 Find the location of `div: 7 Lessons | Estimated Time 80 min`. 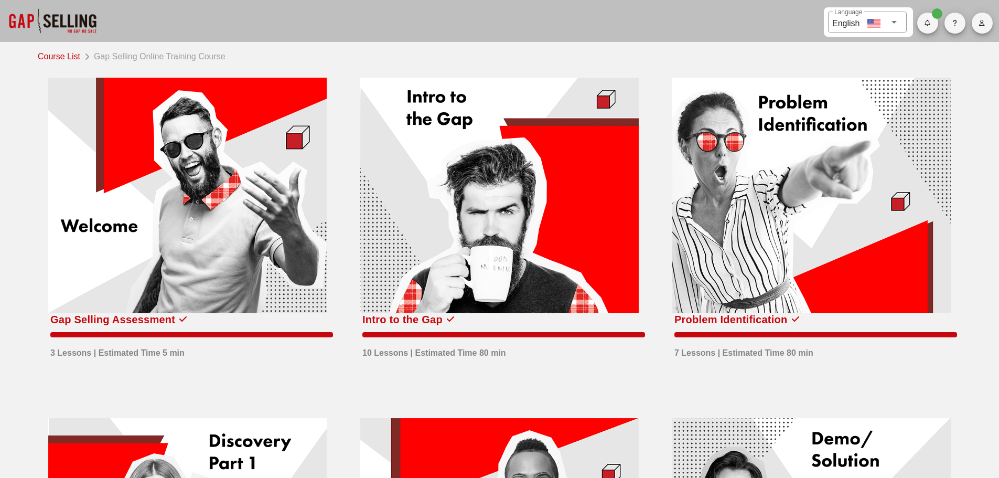

div: 7 Lessons | Estimated Time 80 min is located at coordinates (744, 350).